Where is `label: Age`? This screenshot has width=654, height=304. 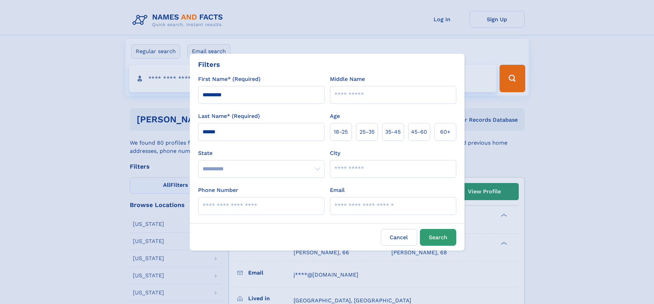
label: Age is located at coordinates (335, 116).